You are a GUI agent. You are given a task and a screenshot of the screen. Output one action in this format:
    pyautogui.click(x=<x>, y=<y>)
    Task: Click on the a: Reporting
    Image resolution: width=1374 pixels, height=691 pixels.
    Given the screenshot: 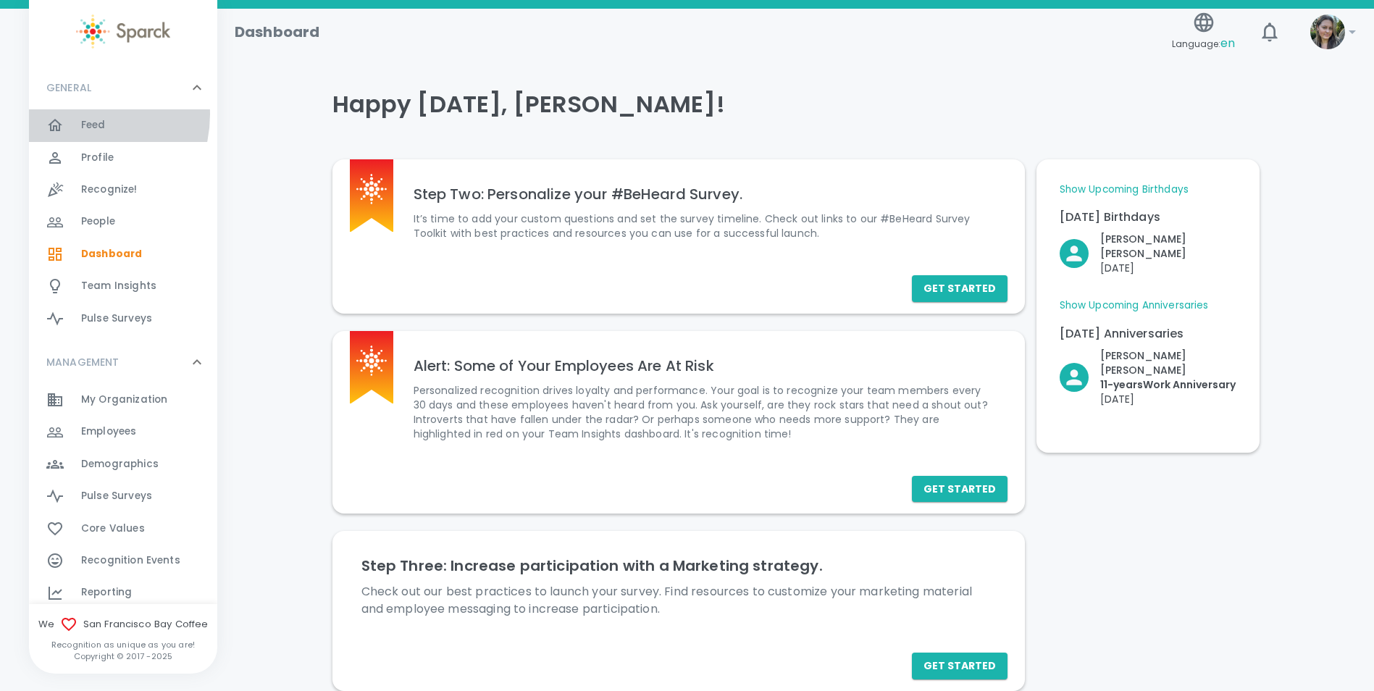 What is the action you would take?
    pyautogui.click(x=123, y=593)
    